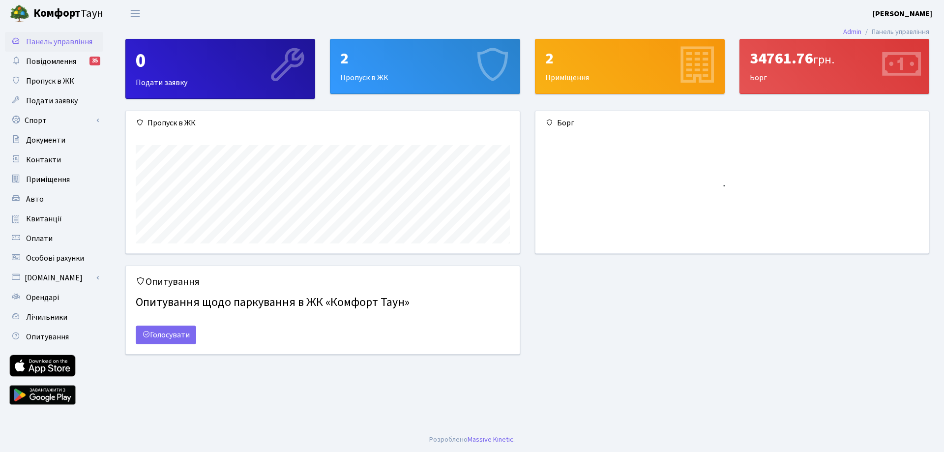 The height and width of the screenshot is (452, 944). I want to click on h4: Опитування щодо паркування в ЖК «Комфорт Таун», so click(322, 302).